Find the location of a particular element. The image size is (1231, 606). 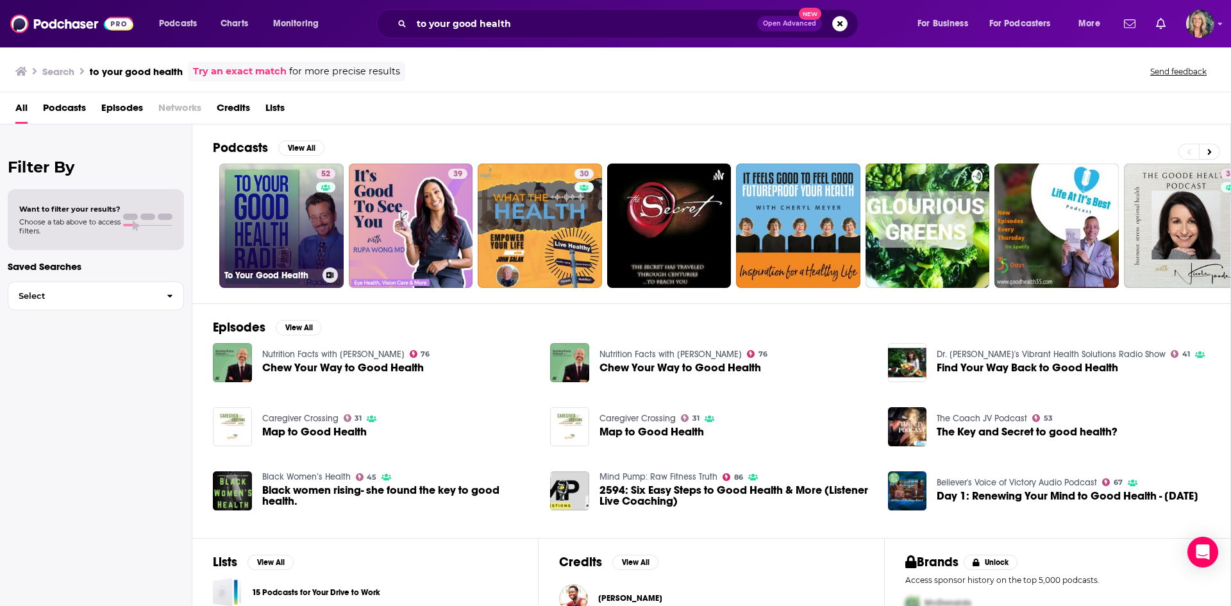

p: Access sponsor history on the top 5,000 podcasts. is located at coordinates (1057, 580).